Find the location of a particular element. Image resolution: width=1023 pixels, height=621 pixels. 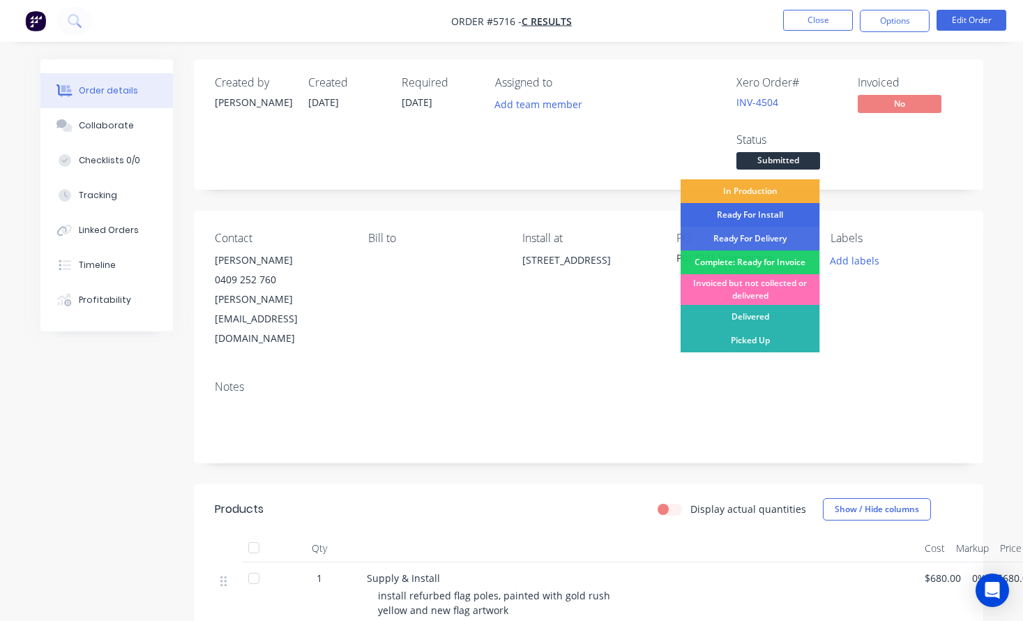

button: Profitability is located at coordinates (107, 300).